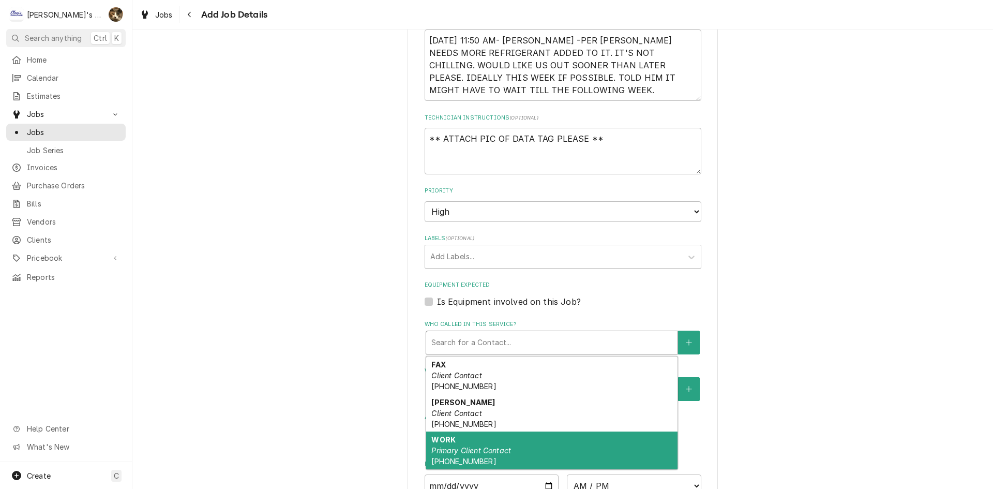 This screenshot has width=993, height=489. Describe the element at coordinates (562, 324) in the screenshot. I see `label: Who called in this service?` at that location.